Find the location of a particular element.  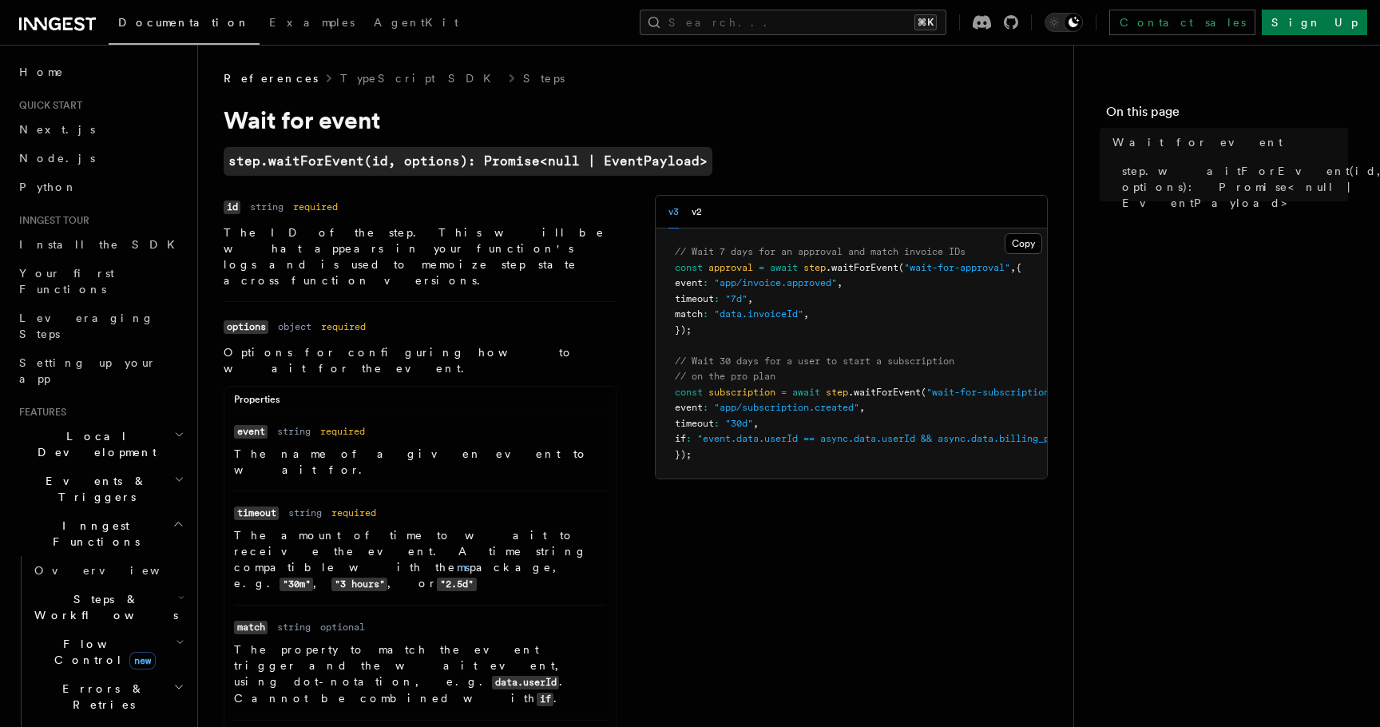

a: Contact sales is located at coordinates (1182, 22).